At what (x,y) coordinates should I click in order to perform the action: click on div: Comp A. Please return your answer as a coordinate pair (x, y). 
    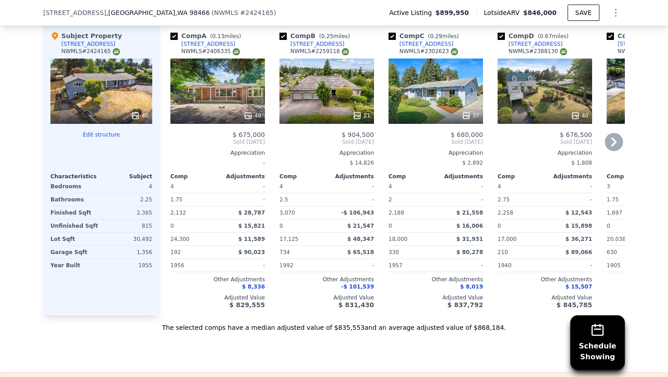
    Looking at the image, I should click on (207, 36).